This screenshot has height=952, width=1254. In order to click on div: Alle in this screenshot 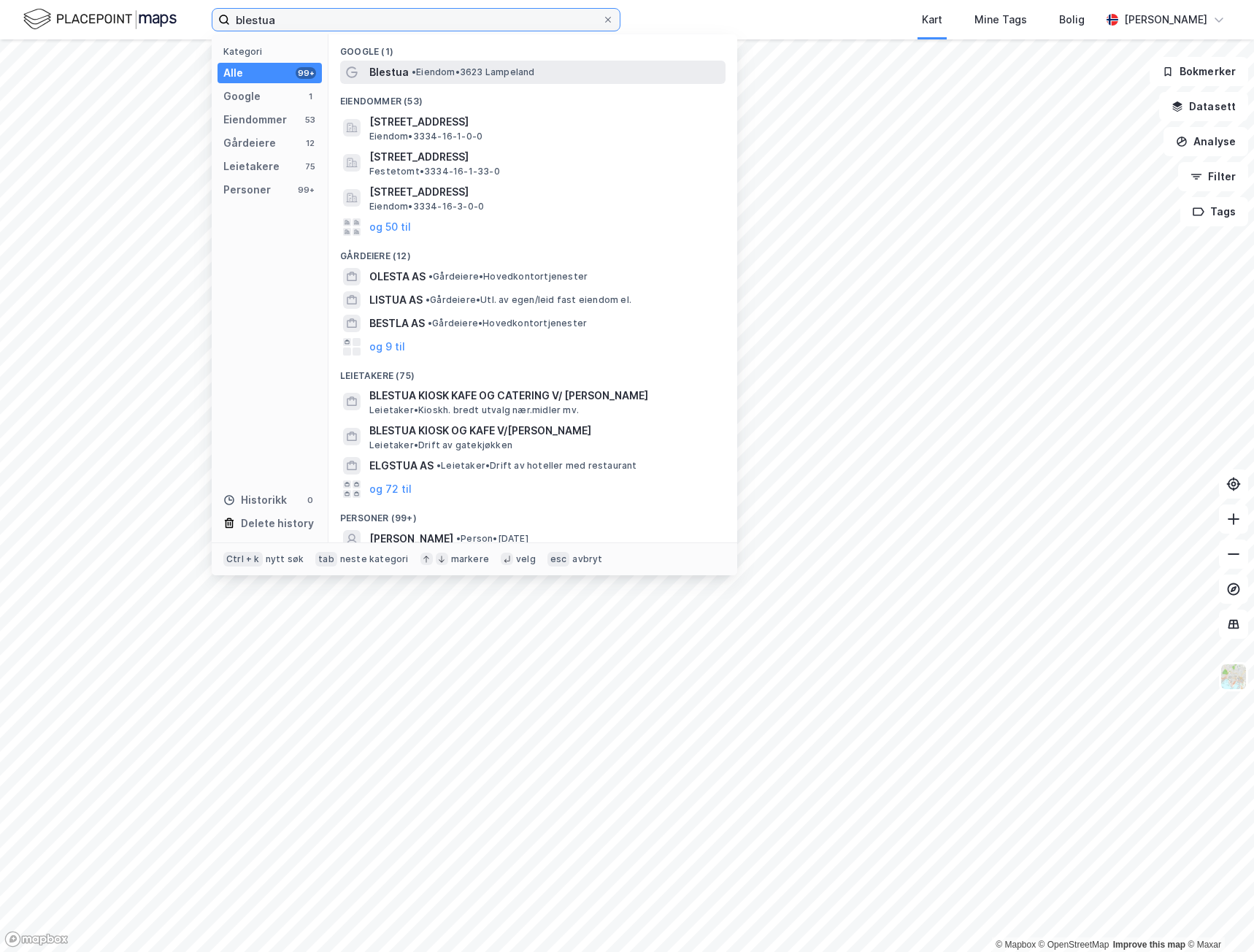, I will do `click(233, 73)`.